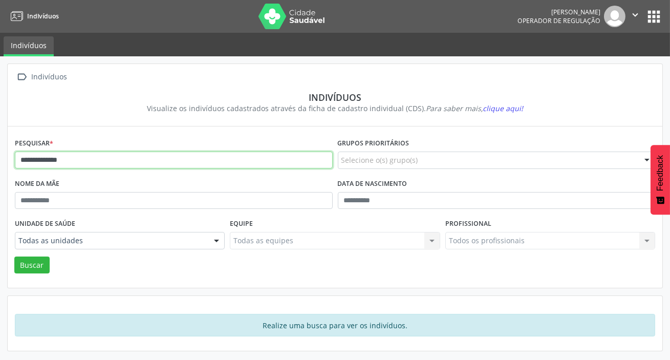 This screenshot has height=360, width=670. What do you see at coordinates (32, 265) in the screenshot?
I see `button: Buscar` at bounding box center [32, 265].